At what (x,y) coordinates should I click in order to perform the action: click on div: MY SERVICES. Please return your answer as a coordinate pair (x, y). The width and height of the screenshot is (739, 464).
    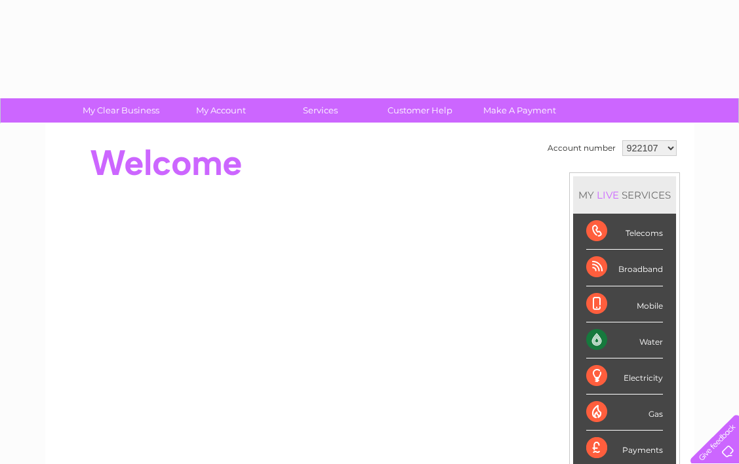
    Looking at the image, I should click on (624, 195).